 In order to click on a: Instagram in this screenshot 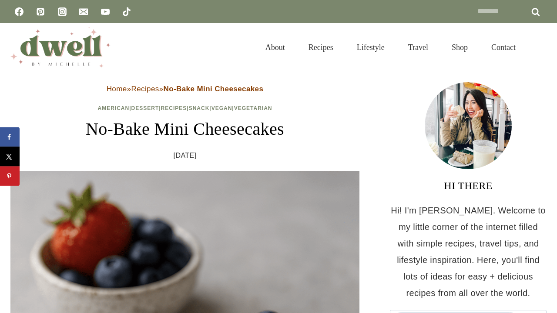, I will do `click(62, 12)`.